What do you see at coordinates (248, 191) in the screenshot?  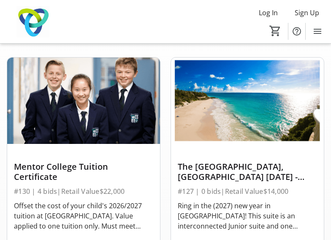 I see `div: #127 | 0 bids | Retail Value $14,000` at bounding box center [248, 191].